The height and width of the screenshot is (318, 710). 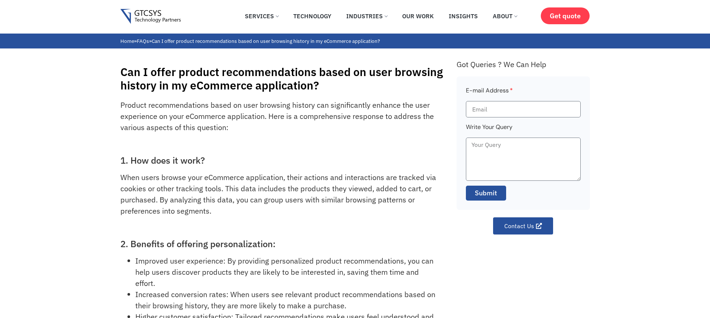 What do you see at coordinates (523, 64) in the screenshot?
I see `div: Got Queries ? We Can Help` at bounding box center [523, 64].